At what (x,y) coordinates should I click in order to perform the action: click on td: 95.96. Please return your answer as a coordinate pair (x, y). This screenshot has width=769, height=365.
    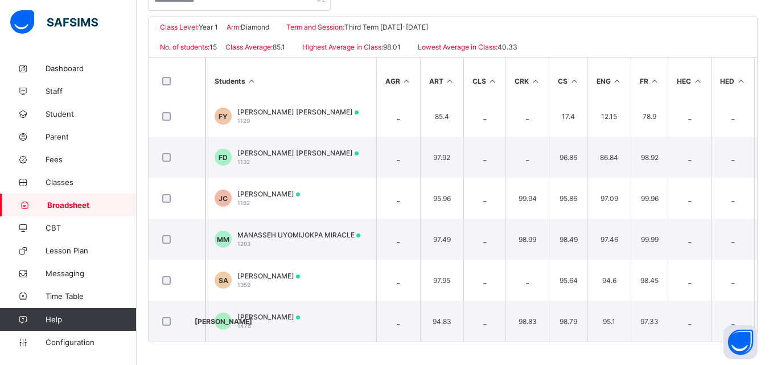
    Looking at the image, I should click on (442, 198).